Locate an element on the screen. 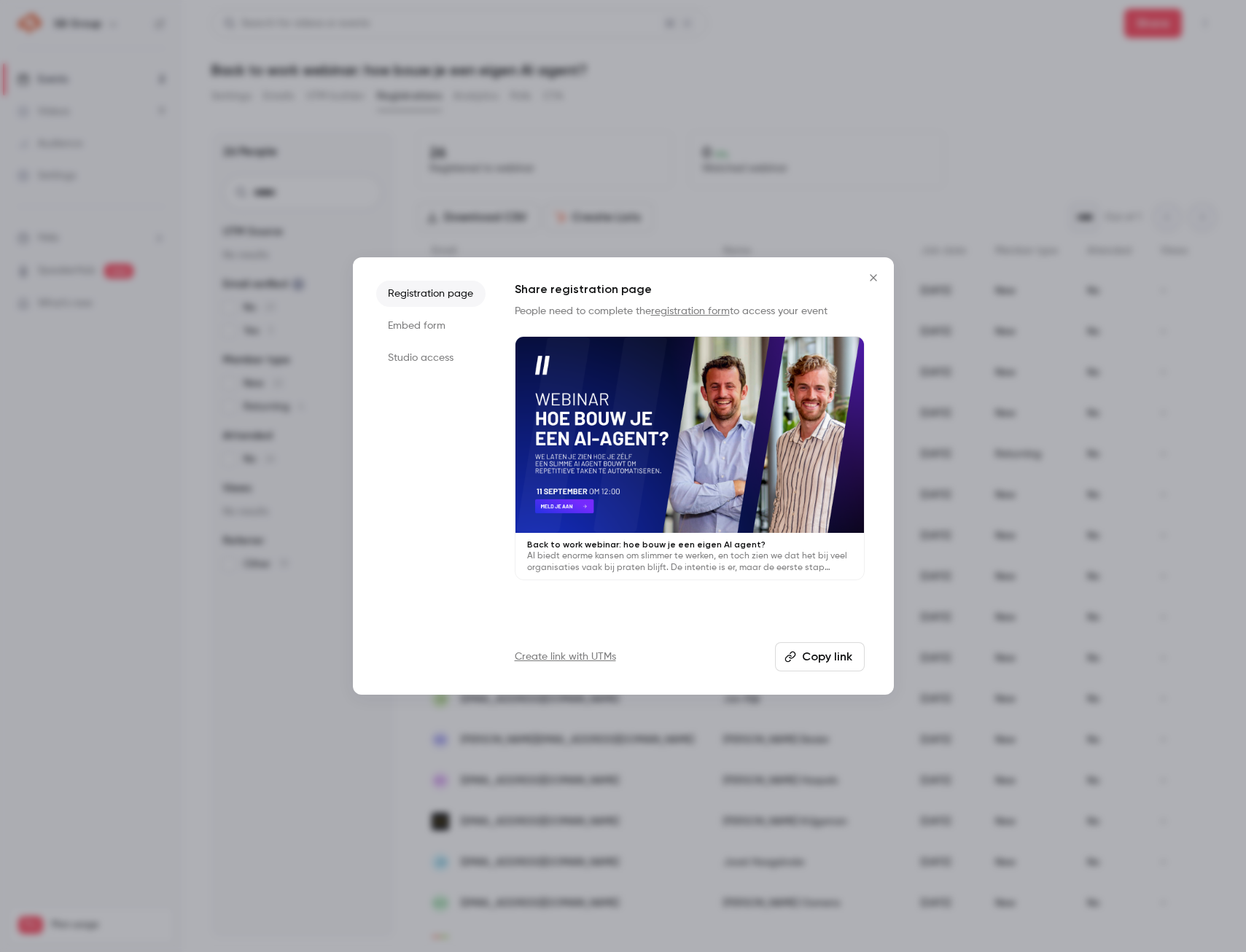 The image size is (1246, 952). a: Create link with UTMs is located at coordinates (565, 657).